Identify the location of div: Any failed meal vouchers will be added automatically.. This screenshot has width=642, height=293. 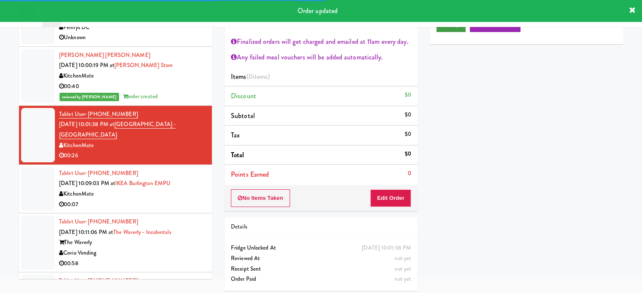
(321, 57).